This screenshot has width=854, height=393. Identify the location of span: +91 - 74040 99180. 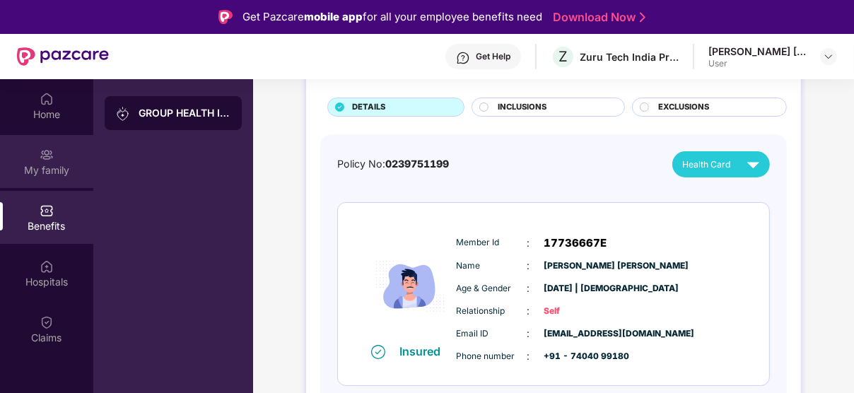
(579, 356).